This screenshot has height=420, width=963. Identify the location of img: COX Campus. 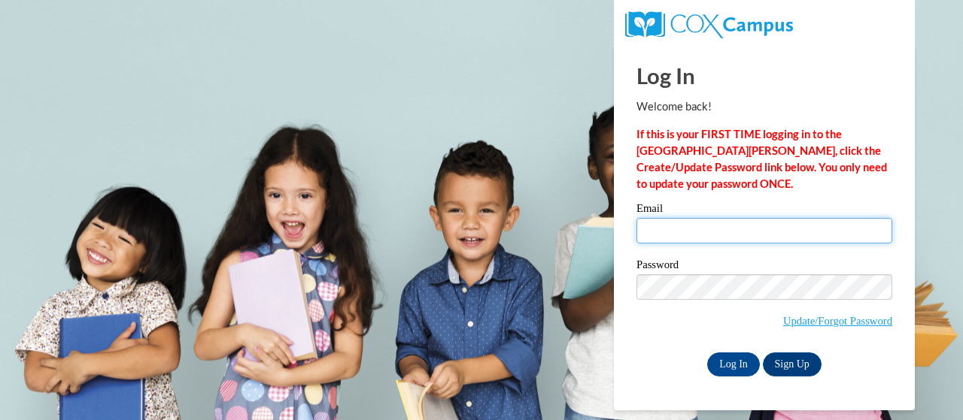
(709, 25).